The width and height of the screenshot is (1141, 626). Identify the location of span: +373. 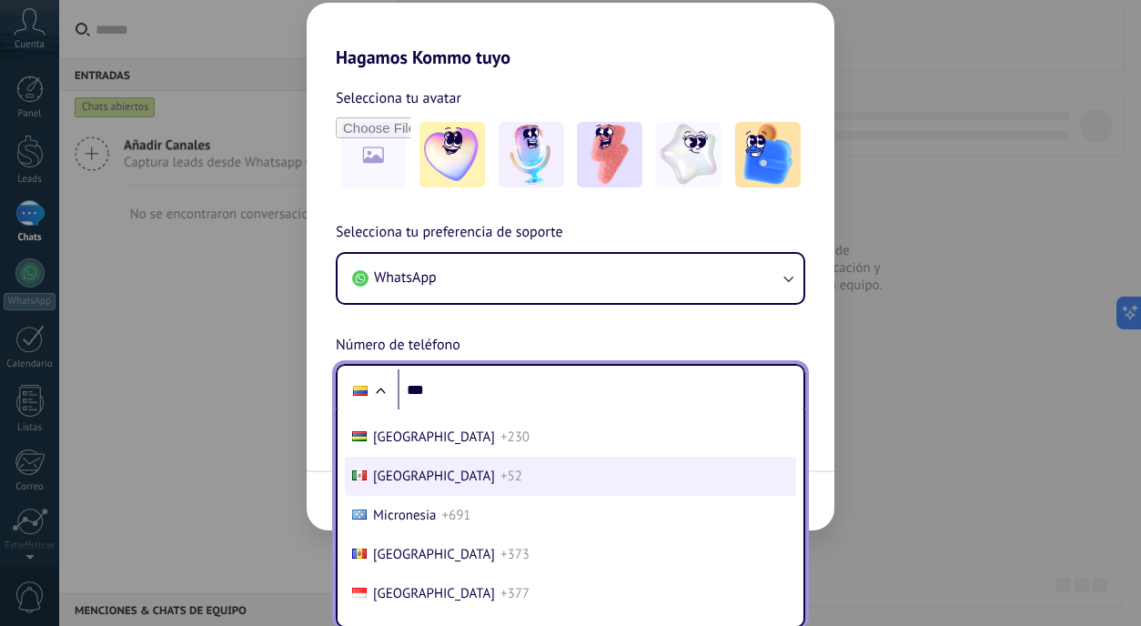
(515, 554).